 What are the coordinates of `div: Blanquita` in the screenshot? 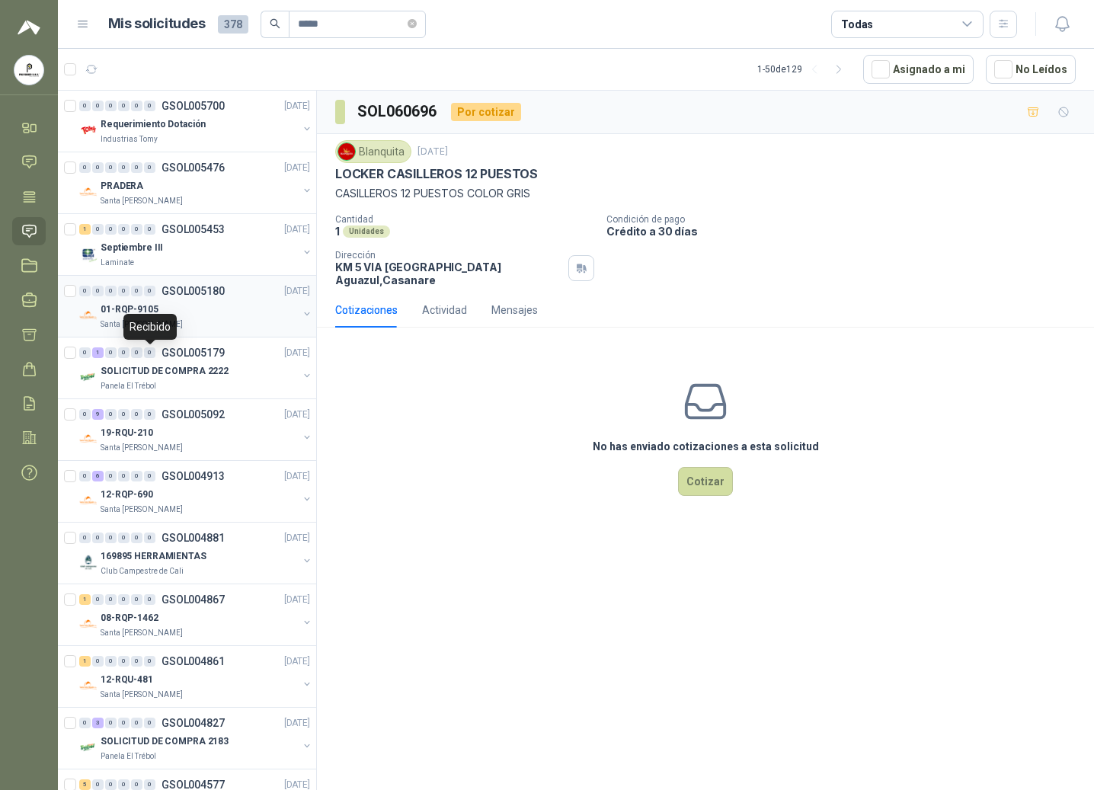 It's located at (373, 152).